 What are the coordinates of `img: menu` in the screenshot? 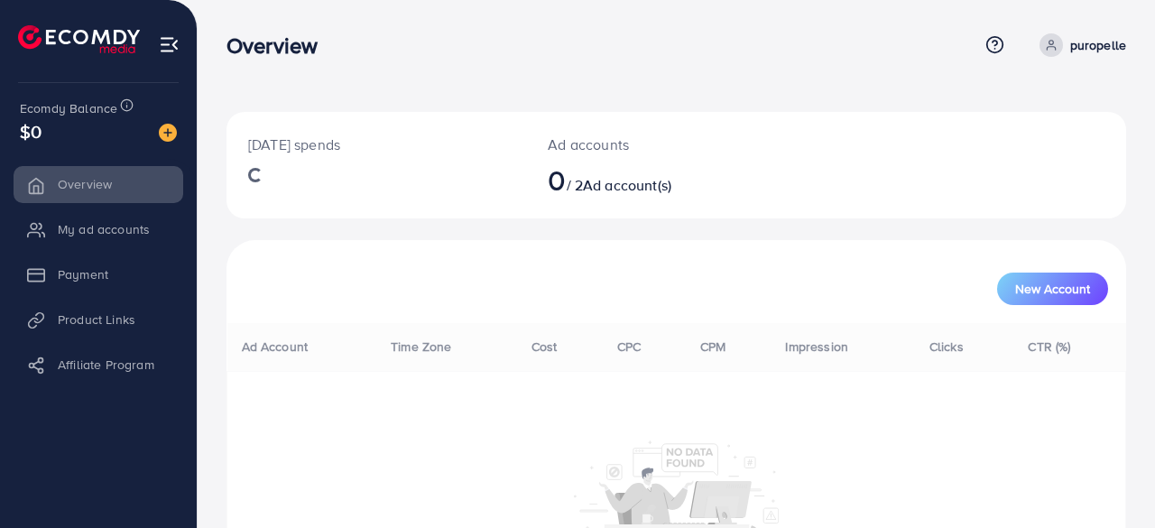 It's located at (169, 44).